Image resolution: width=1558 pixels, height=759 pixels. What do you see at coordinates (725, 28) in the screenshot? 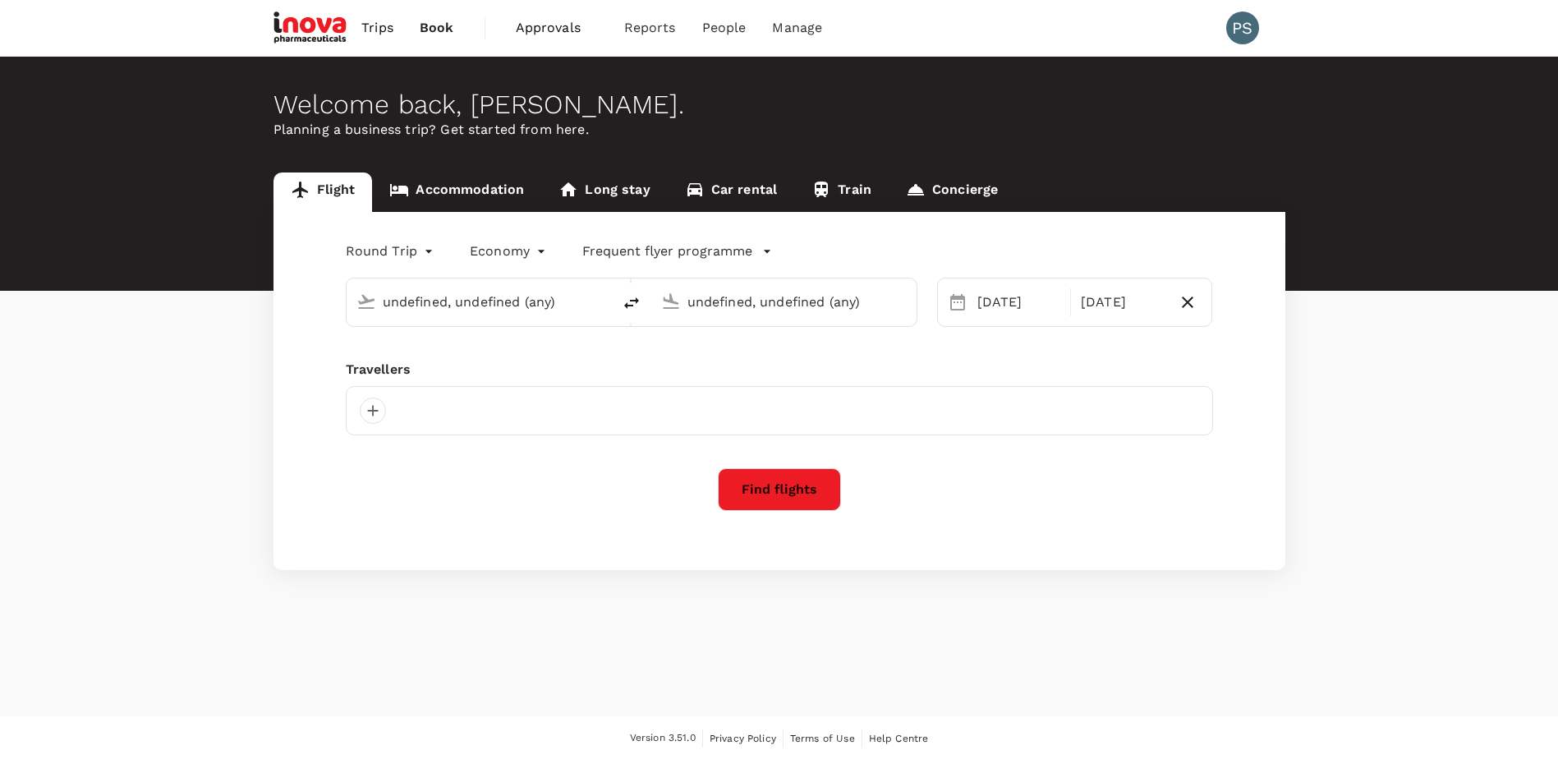
I see `span: People` at bounding box center [725, 28].